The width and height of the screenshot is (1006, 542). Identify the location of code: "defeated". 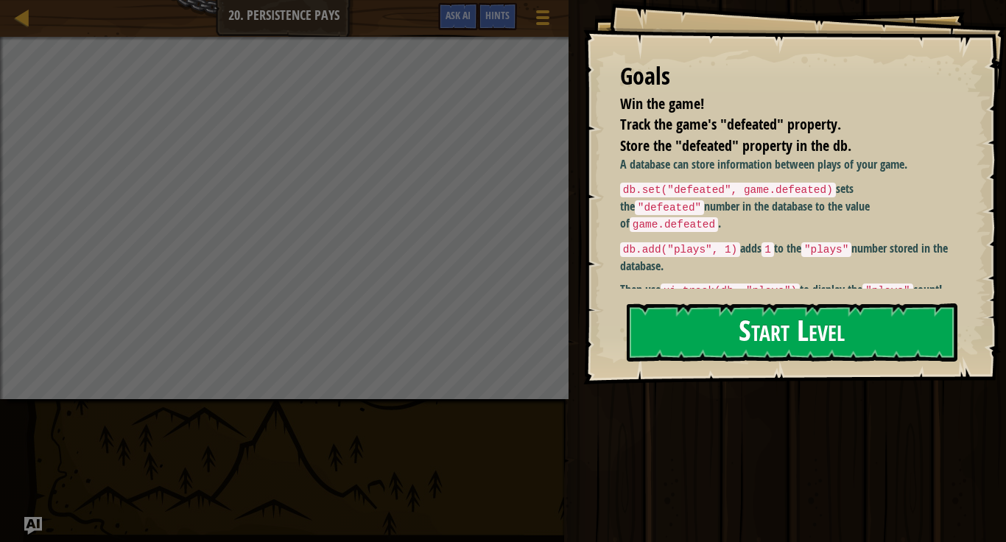
(670, 208).